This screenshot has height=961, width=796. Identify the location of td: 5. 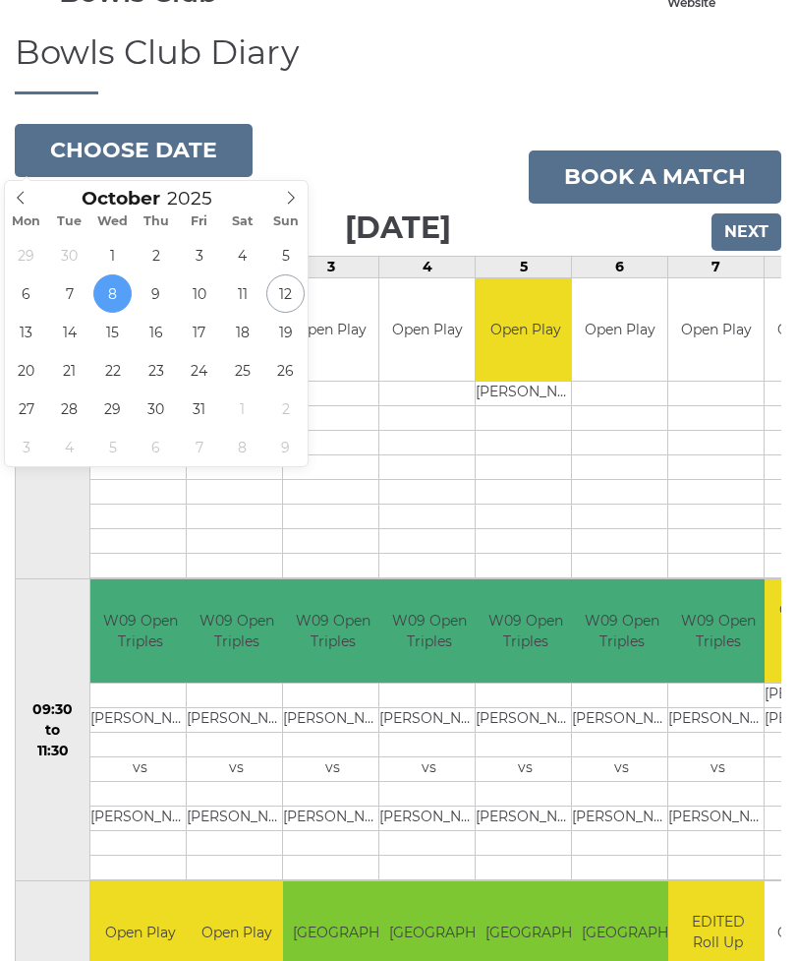
(524, 266).